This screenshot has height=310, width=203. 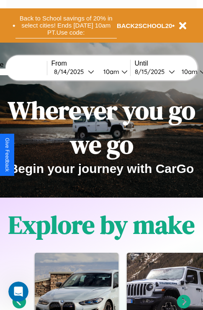 I want to click on div: Give Feedback, so click(x=7, y=155).